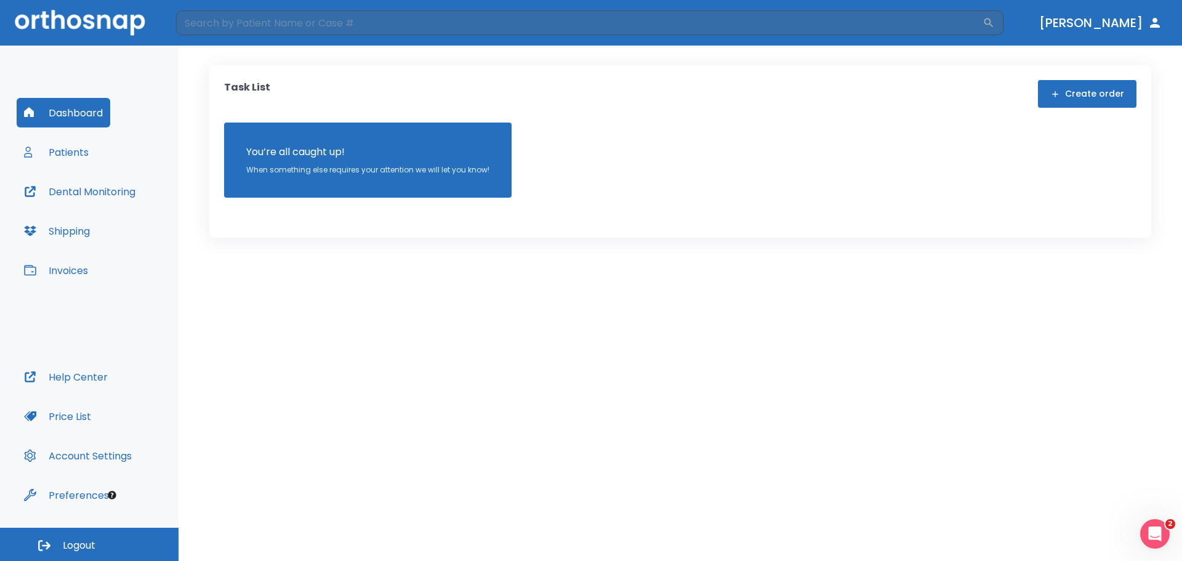 This screenshot has width=1182, height=561. I want to click on a: Price List, so click(57, 416).